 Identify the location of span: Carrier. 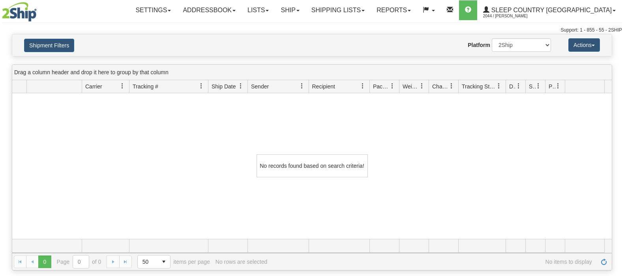
(93, 86).